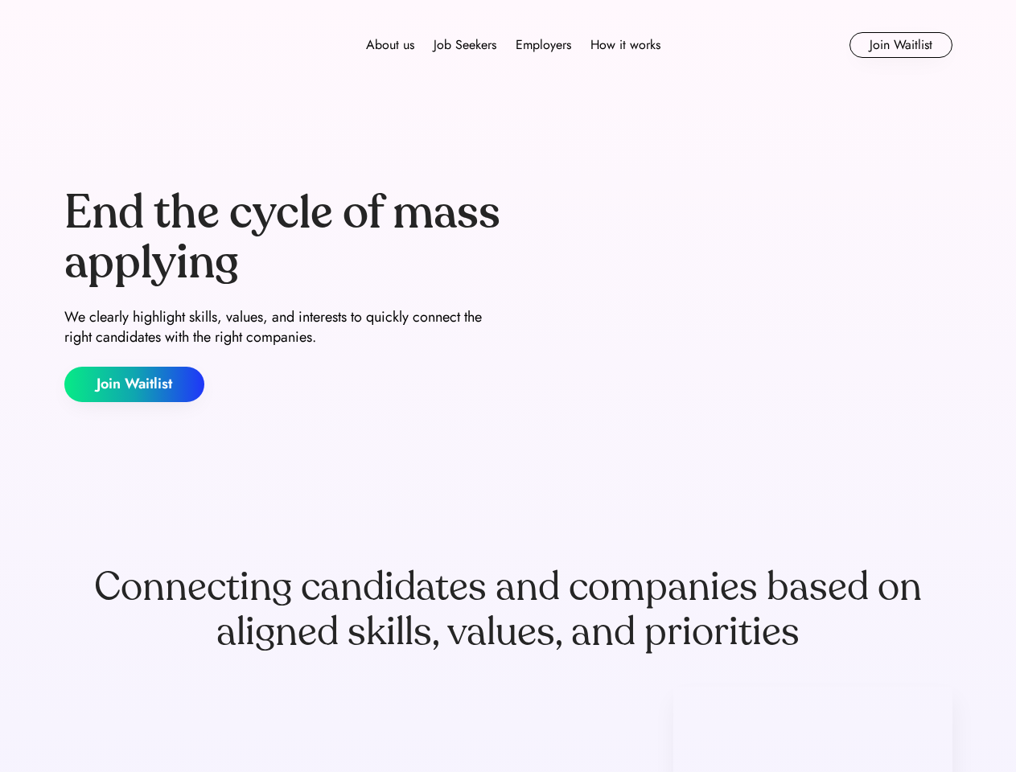 The width and height of the screenshot is (1016, 772). What do you see at coordinates (508, 610) in the screenshot?
I see `div: Connecting candidates and companies based on aligned skills, values, and priorities` at bounding box center [508, 610].